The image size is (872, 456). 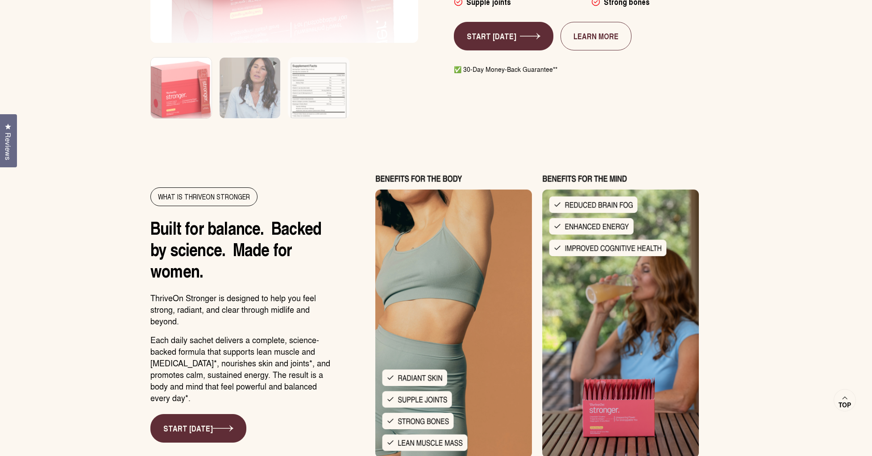 What do you see at coordinates (204, 197) in the screenshot?
I see `div: WHAT IS THRIVEON STRONGER` at bounding box center [204, 197].